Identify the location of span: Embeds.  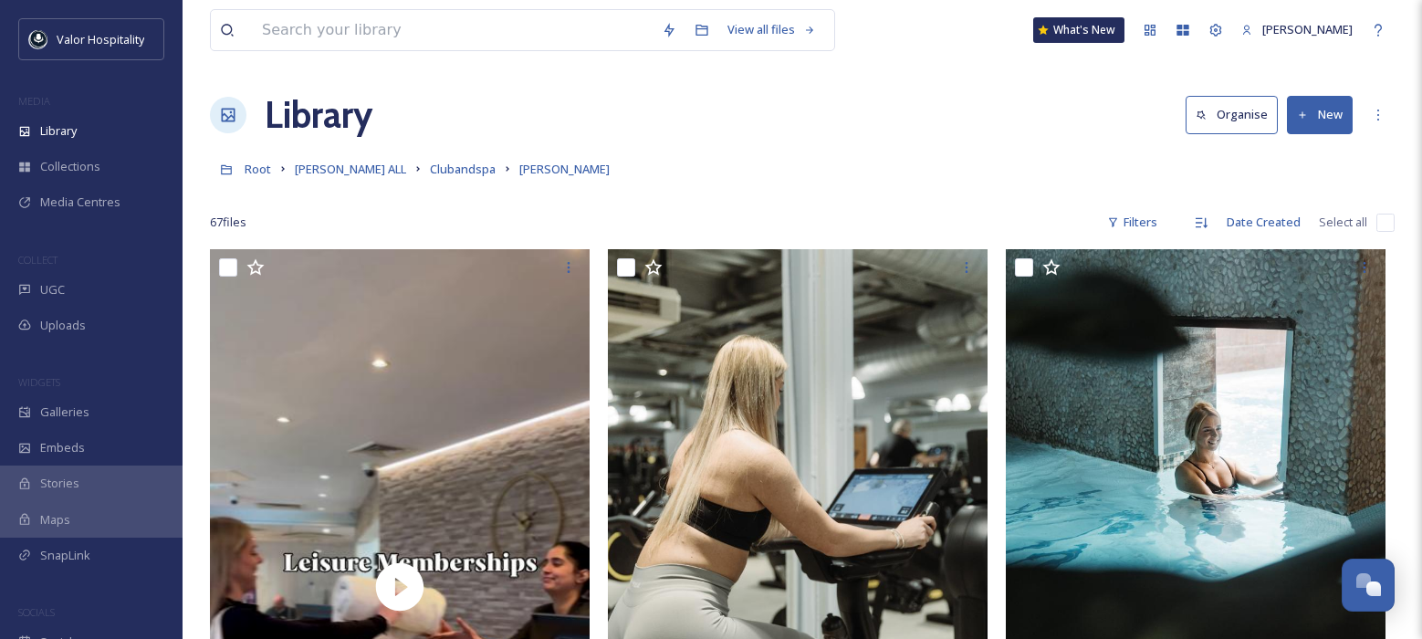
(62, 447).